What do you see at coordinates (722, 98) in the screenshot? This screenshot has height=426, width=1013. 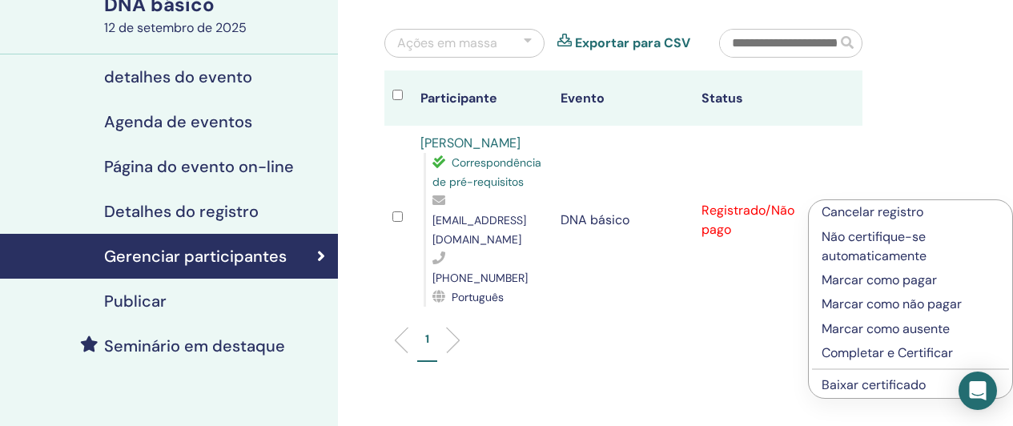 I see `font: Status` at bounding box center [722, 98].